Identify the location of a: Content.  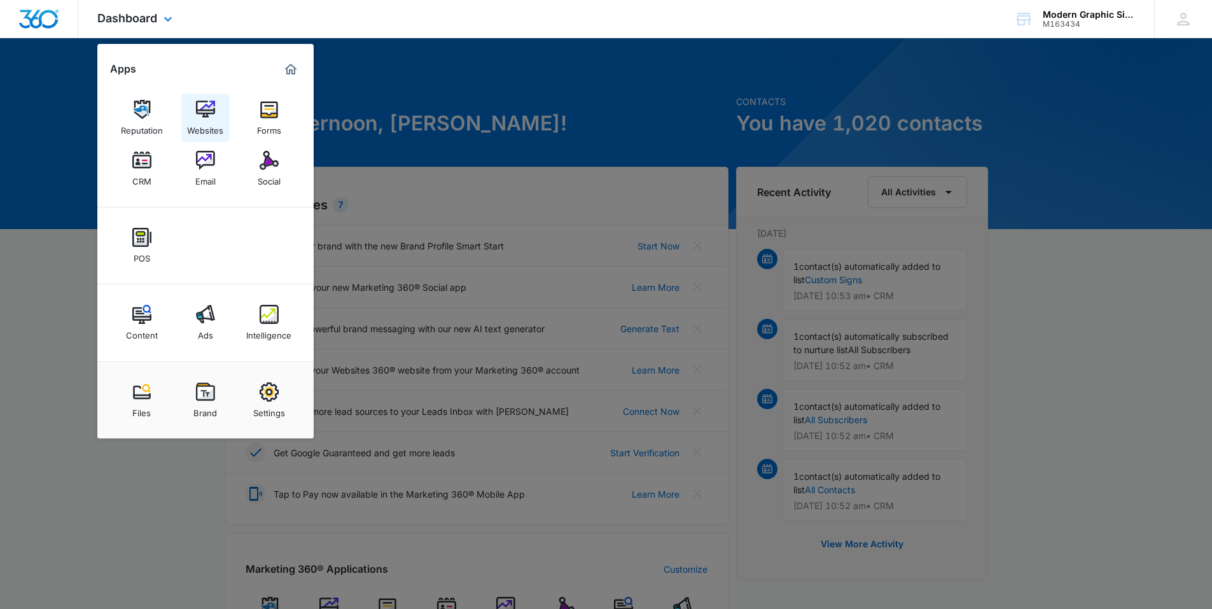
(142, 323).